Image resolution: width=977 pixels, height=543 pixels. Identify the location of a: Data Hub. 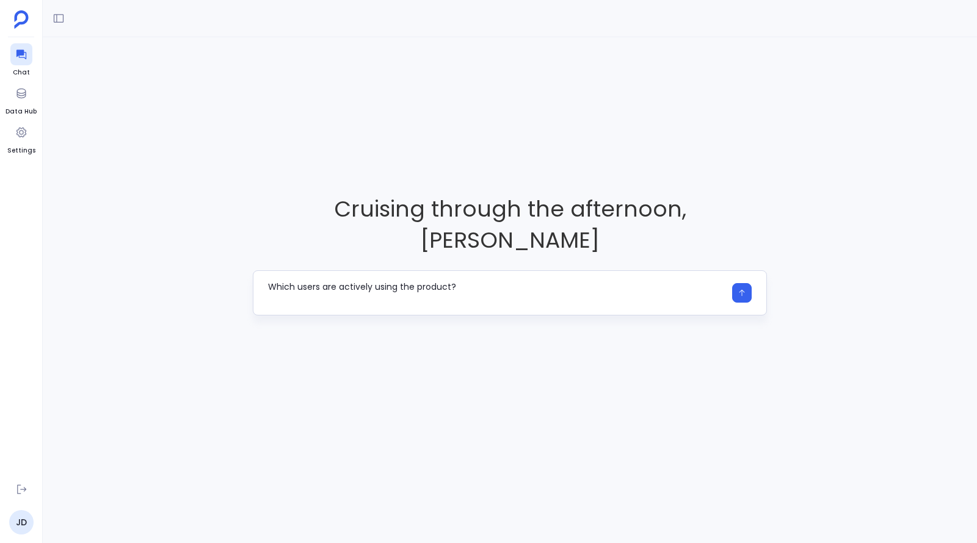
(21, 100).